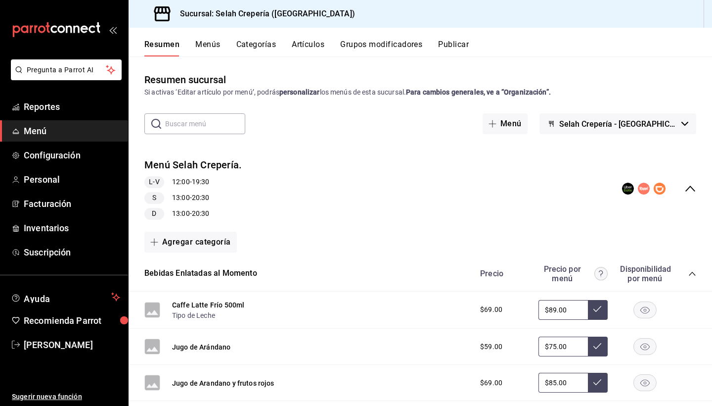 This screenshot has width=712, height=406. What do you see at coordinates (420, 188) in the screenshot?
I see `div: collapse-menu-row` at bounding box center [420, 188].